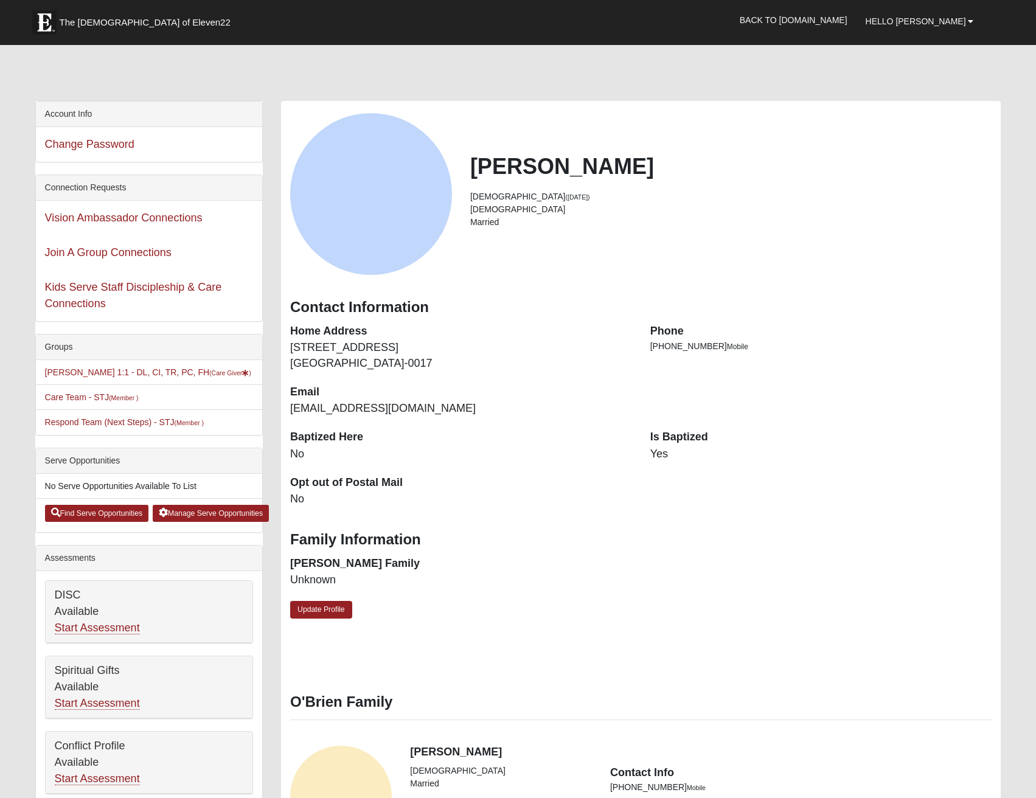  What do you see at coordinates (821, 331) in the screenshot?
I see `dt: Phone` at bounding box center [821, 331].